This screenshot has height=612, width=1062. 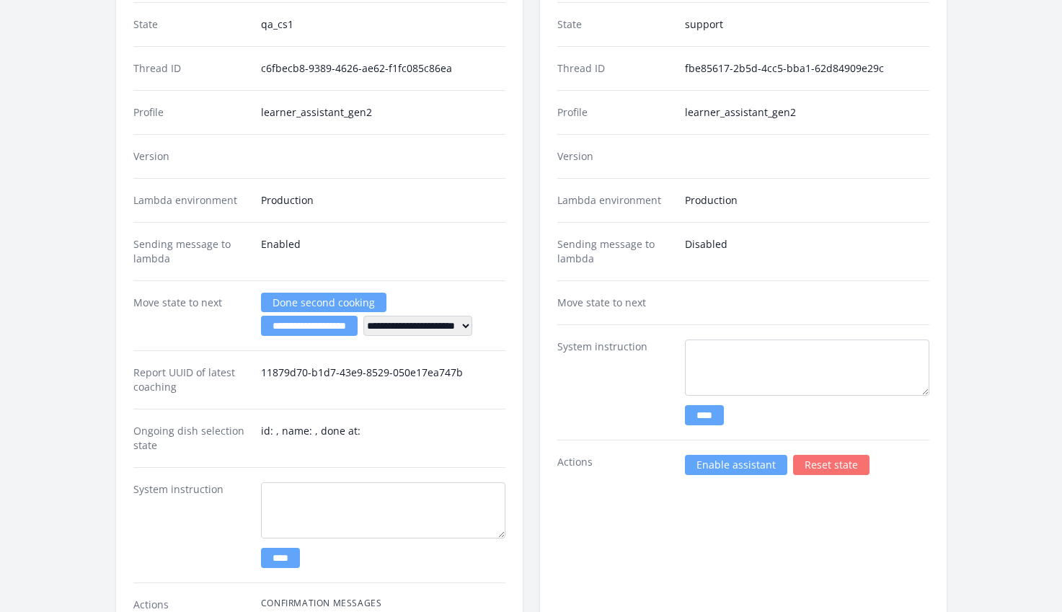 What do you see at coordinates (831, 465) in the screenshot?
I see `a: Reset state` at bounding box center [831, 465].